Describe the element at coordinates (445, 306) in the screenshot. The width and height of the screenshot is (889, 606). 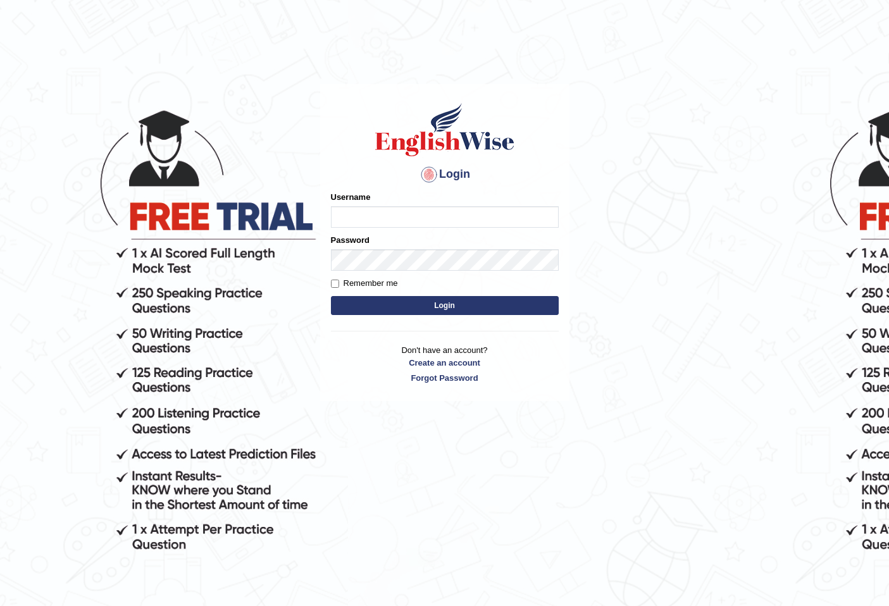
I see `button: Login` at that location.